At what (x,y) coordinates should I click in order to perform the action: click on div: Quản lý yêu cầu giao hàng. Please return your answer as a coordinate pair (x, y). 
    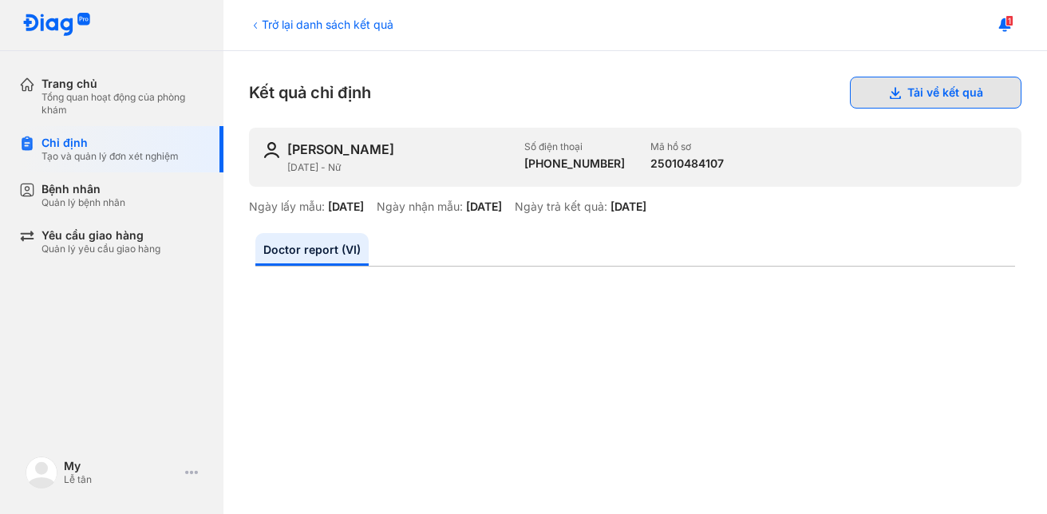
    Looking at the image, I should click on (101, 249).